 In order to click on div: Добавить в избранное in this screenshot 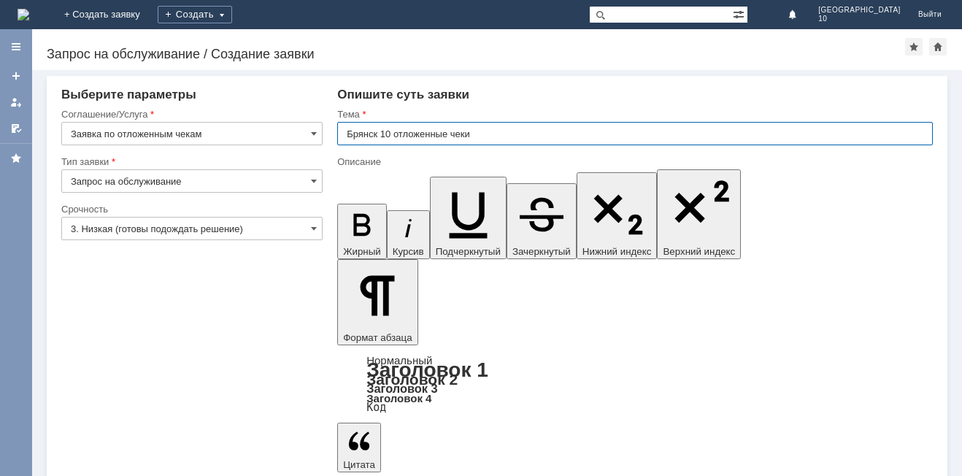, I will do `click(913, 47)`.